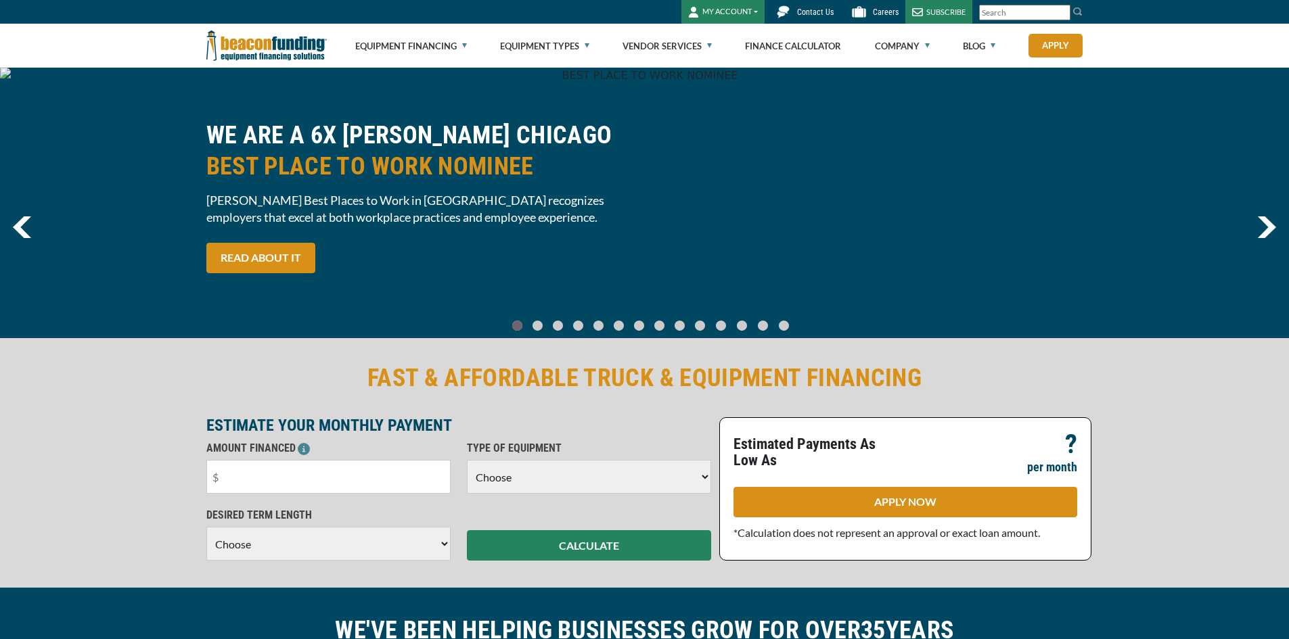 This screenshot has height=639, width=1289. I want to click on h2: FAST & AFFORDABLE TRUCK & EQUIPMENT FINANCING, so click(645, 378).